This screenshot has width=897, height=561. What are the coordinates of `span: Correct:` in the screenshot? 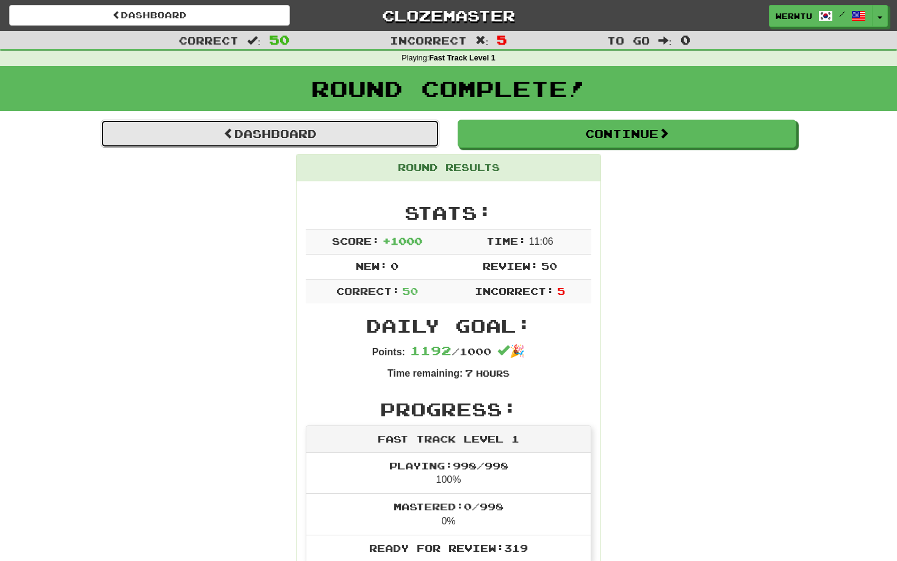 It's located at (368, 290).